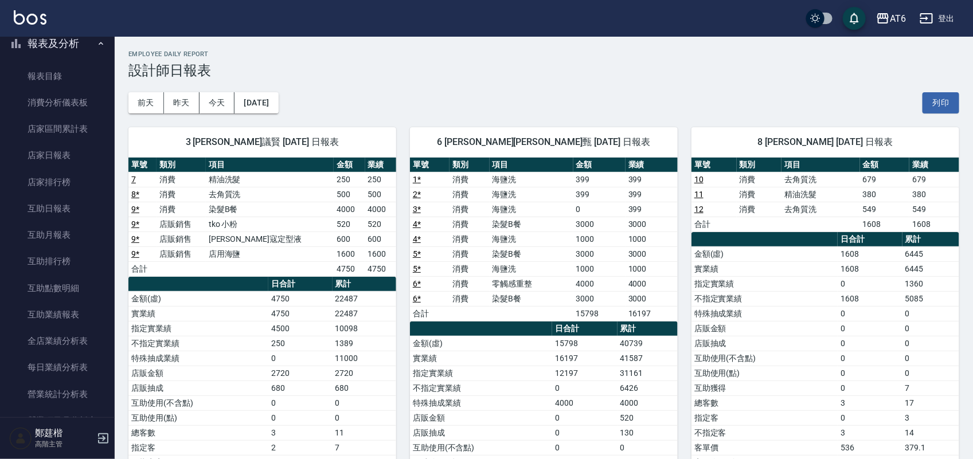 The height and width of the screenshot is (459, 973). Describe the element at coordinates (699, 209) in the screenshot. I see `a: 12` at that location.